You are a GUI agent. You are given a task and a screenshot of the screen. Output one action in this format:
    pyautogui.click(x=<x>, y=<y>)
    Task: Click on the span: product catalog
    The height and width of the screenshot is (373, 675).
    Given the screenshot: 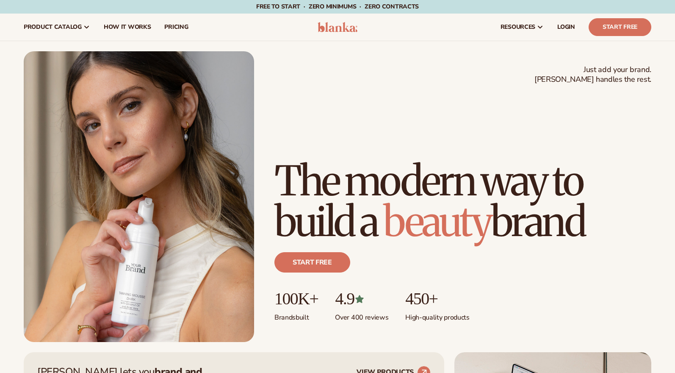 What is the action you would take?
    pyautogui.click(x=53, y=27)
    